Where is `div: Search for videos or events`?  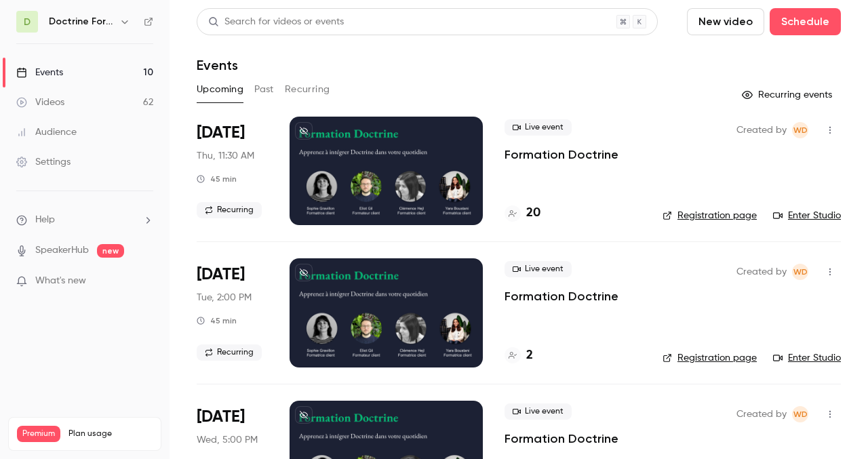
div: Search for videos or events is located at coordinates (276, 22).